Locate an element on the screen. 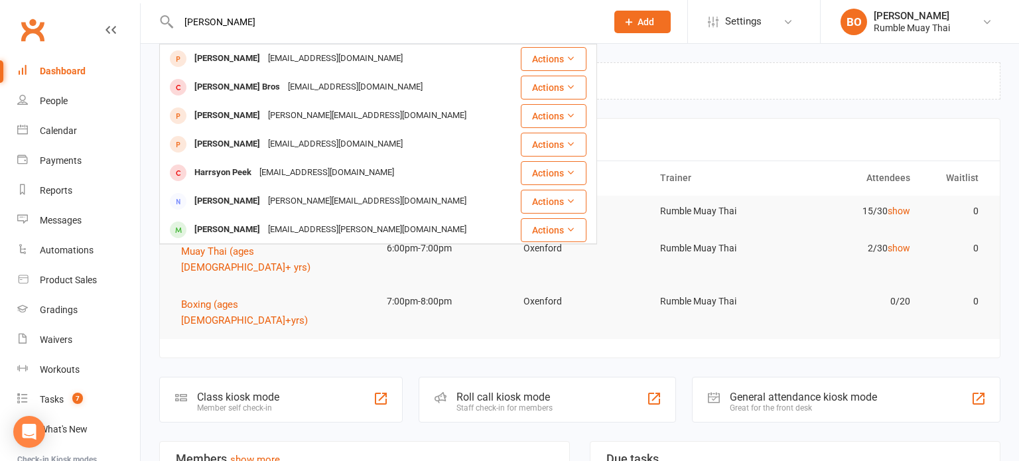 Image resolution: width=1019 pixels, height=461 pixels. div: Class kiosk mode is located at coordinates (238, 397).